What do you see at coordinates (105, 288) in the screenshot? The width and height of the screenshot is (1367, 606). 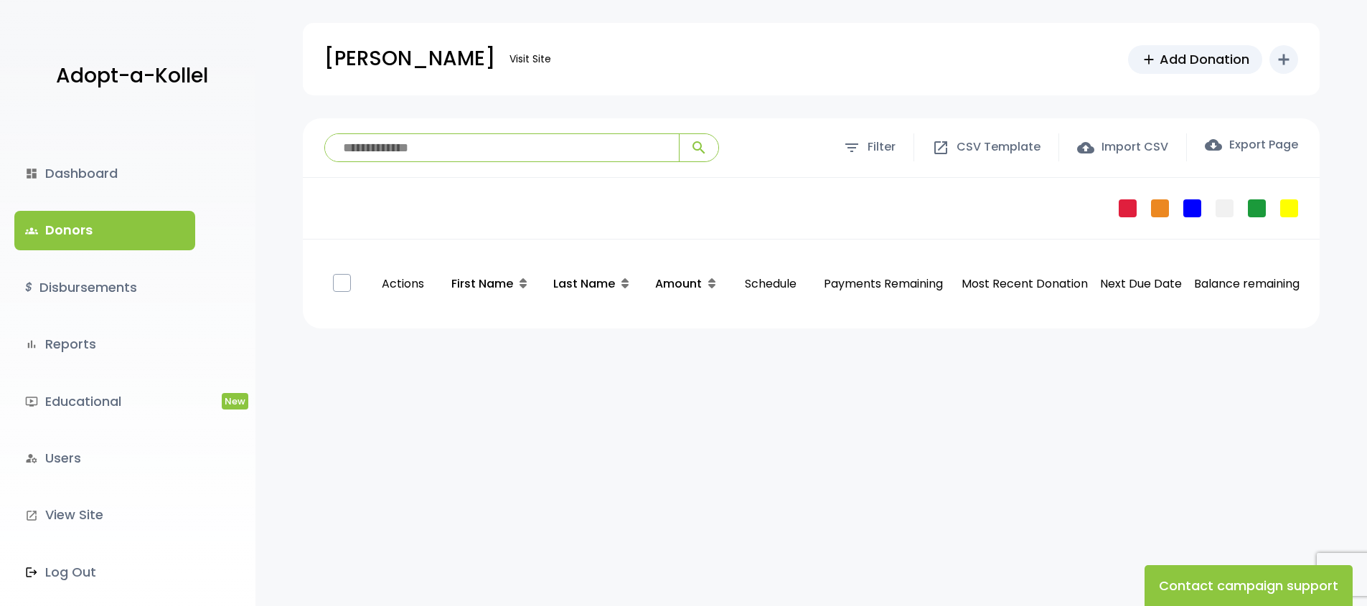 I see `a: $Disbursements` at bounding box center [105, 288].